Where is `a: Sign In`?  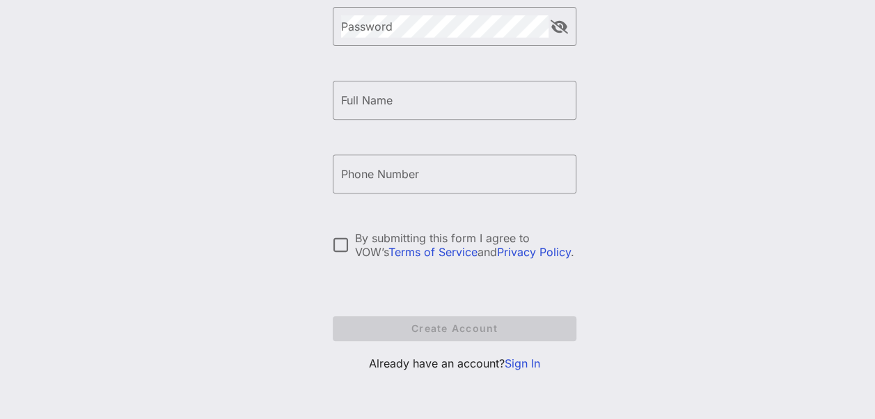 a: Sign In is located at coordinates (522, 363).